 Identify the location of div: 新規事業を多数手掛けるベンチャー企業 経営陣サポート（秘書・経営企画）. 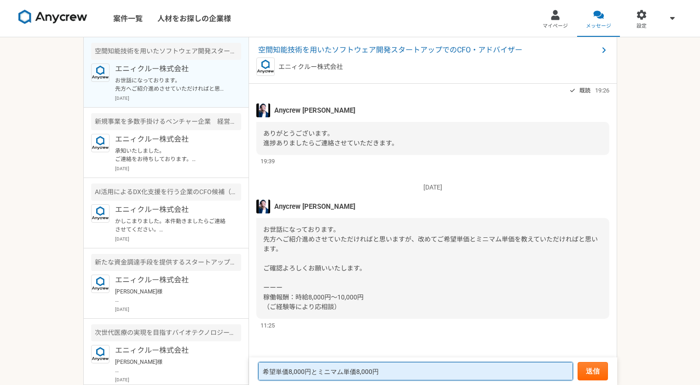
(166, 121).